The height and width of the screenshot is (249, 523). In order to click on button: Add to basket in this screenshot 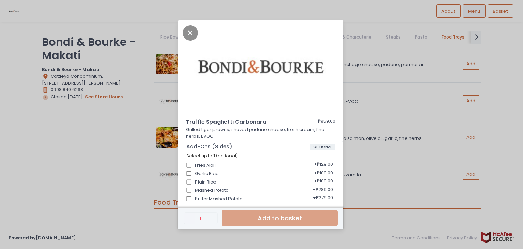, I will do `click(280, 218)`.